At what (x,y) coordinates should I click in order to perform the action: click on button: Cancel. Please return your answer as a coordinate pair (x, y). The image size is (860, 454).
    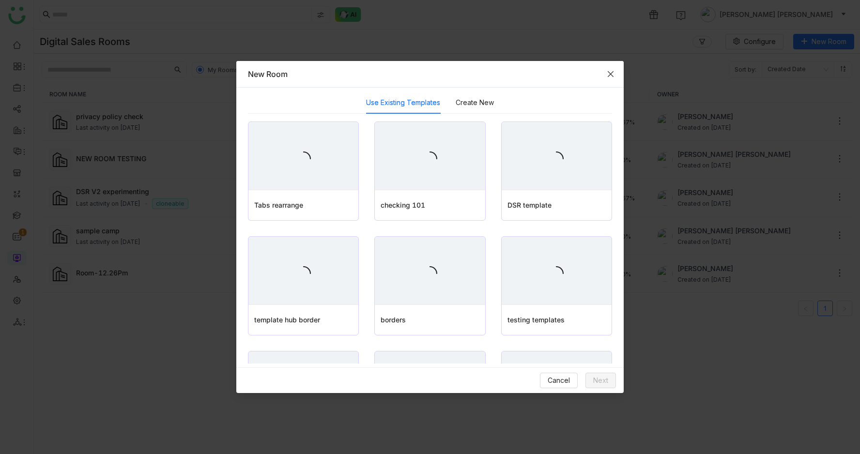
    Looking at the image, I should click on (559, 381).